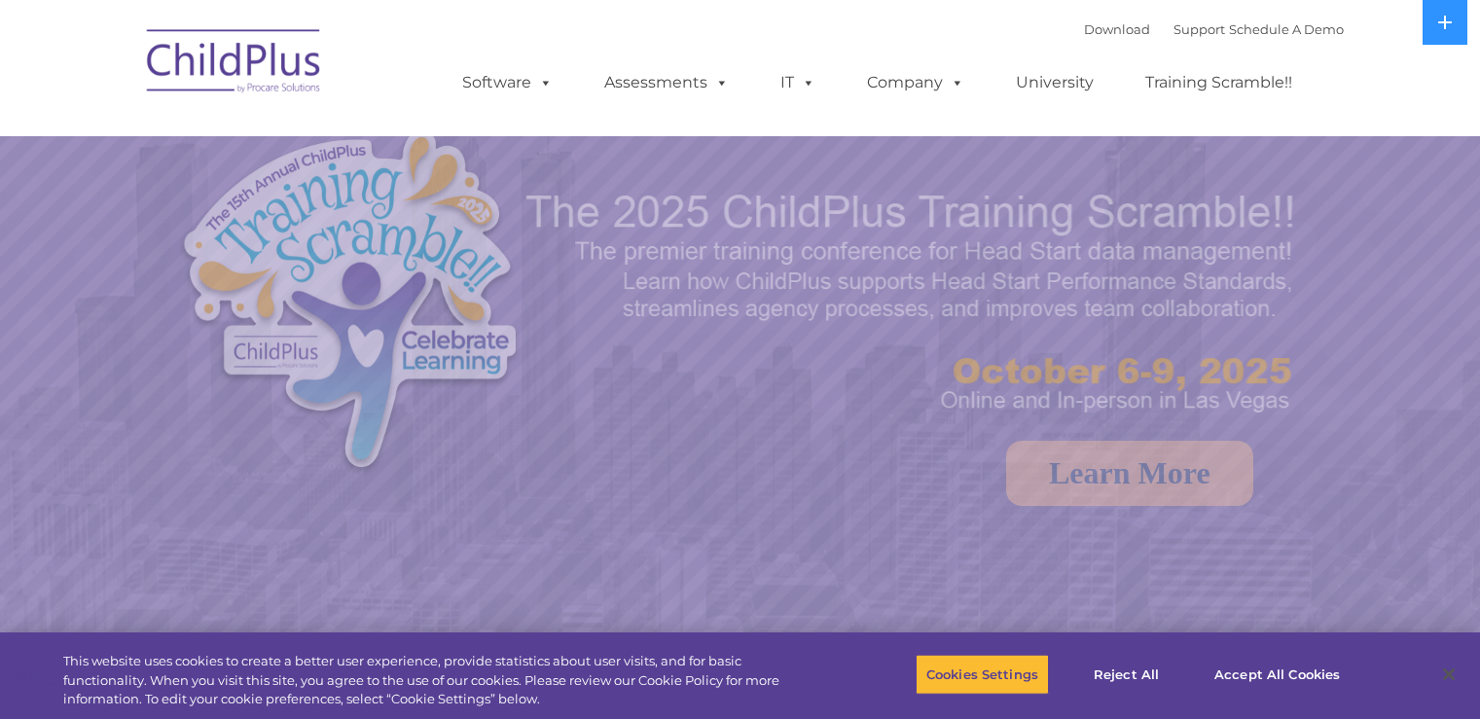 The image size is (1480, 719). What do you see at coordinates (439, 680) in the screenshot?
I see `div: This website uses cookies to create a better user experience, provide statistics about user visit...` at bounding box center [439, 680].